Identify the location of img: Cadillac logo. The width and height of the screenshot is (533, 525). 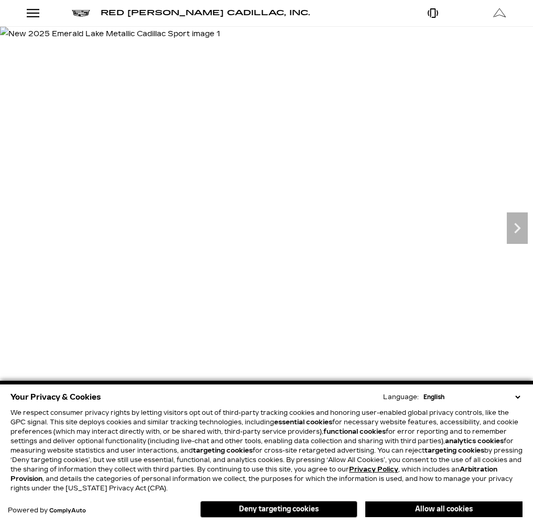
(81, 13).